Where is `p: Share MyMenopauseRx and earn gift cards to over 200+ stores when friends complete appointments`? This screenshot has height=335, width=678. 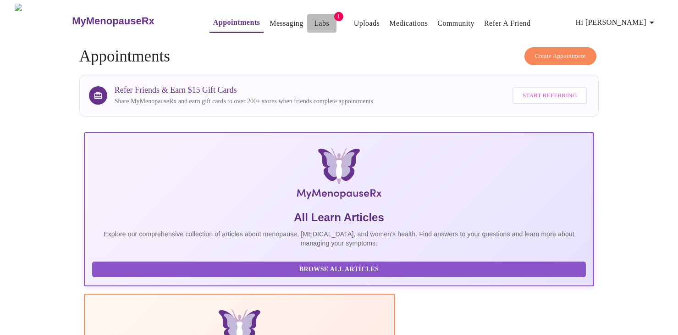
p: Share MyMenopauseRx and earn gift cards to over 200+ stores when friends complete appointments is located at coordinates (244, 101).